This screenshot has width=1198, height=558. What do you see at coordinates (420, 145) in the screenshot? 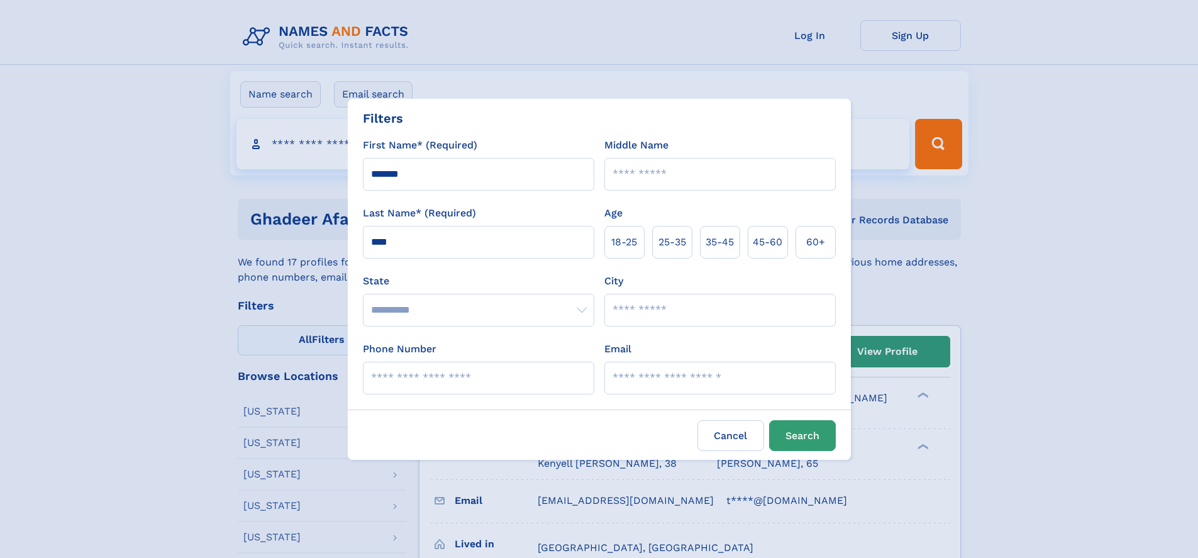
I see `label: First Name* (Required)` at bounding box center [420, 145].